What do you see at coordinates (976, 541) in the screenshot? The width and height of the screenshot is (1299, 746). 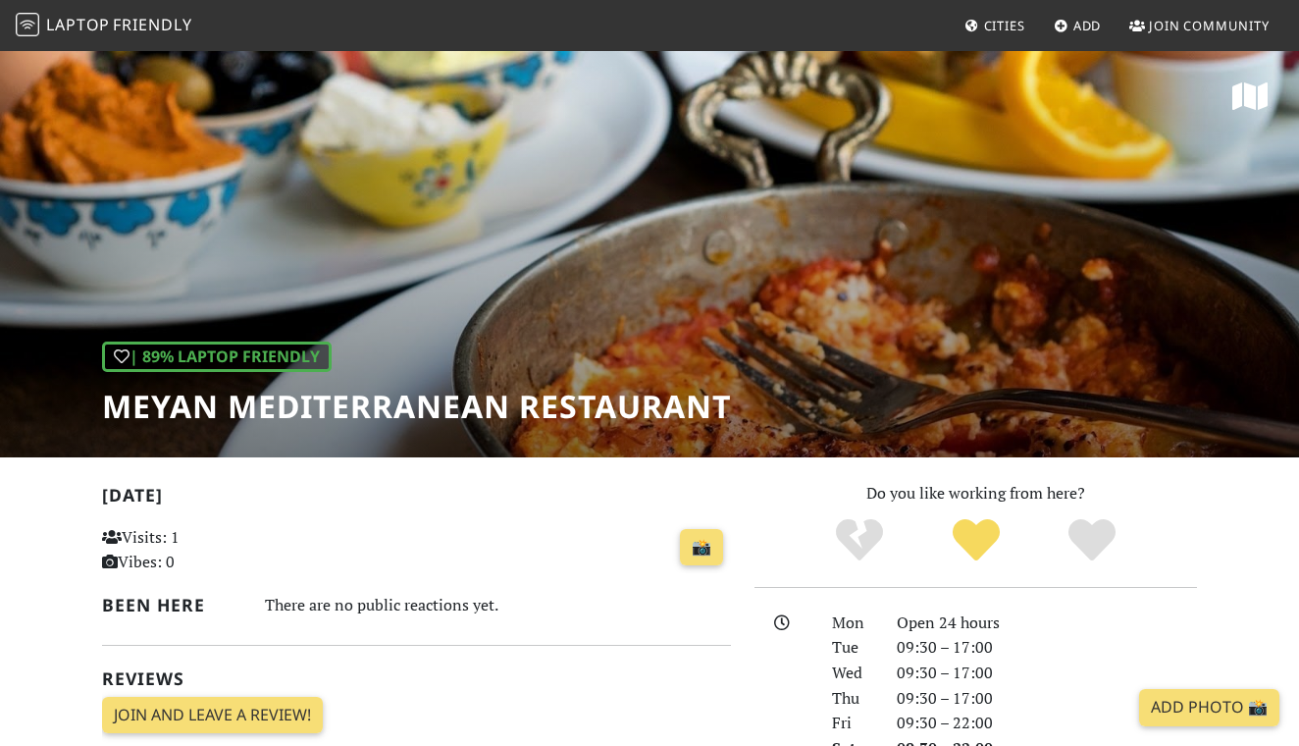 I see `div: Yes` at bounding box center [976, 541].